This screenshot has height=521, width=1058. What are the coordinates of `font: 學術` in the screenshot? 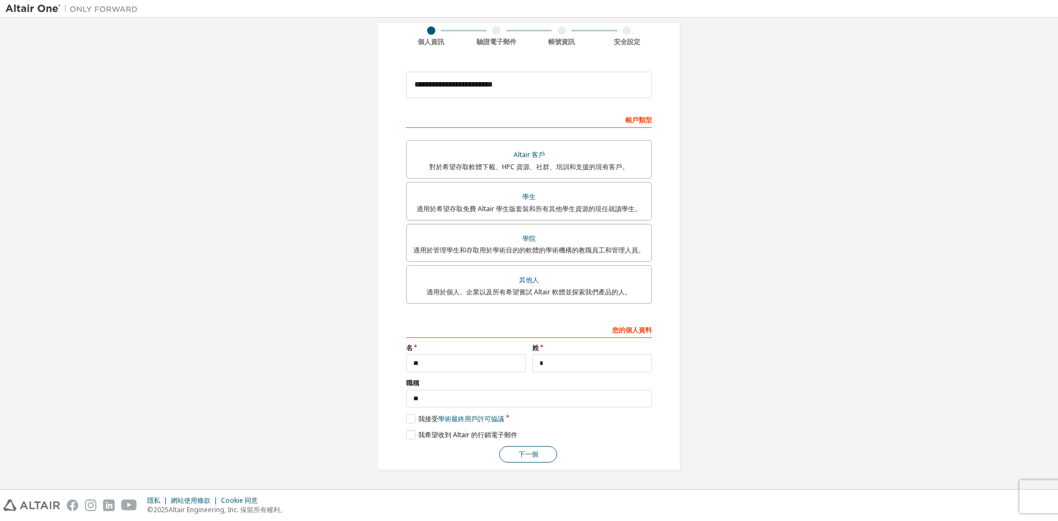 It's located at (445, 418).